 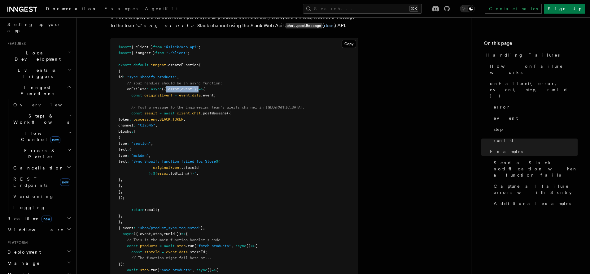 What do you see at coordinates (235, 21) in the screenshot?
I see `p: In this example, the function attempts to sync all products from a Shopify store, and if it fails...` at bounding box center [235, 21].